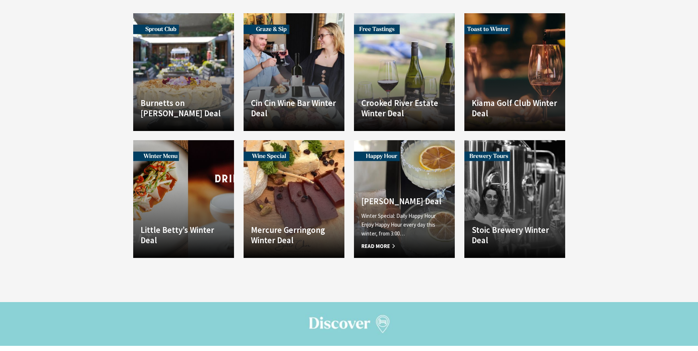 This screenshot has height=351, width=698. Describe the element at coordinates (405, 225) in the screenshot. I see `p: Winter Special: Daily Happy Hour Enjoy Happy Hour every day this winter, from 3:00…` at that location.